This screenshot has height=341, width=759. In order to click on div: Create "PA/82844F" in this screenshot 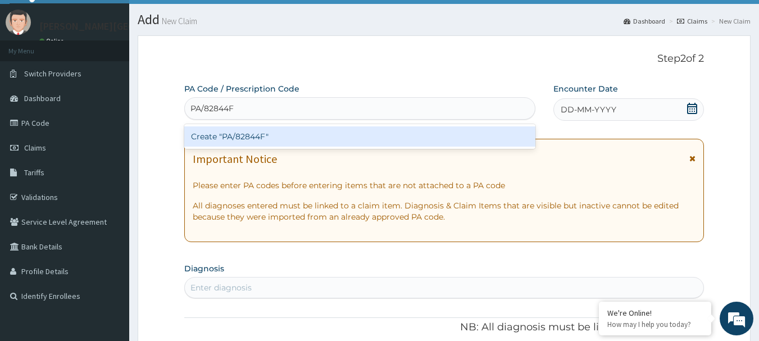, I will do `click(360, 137)`.